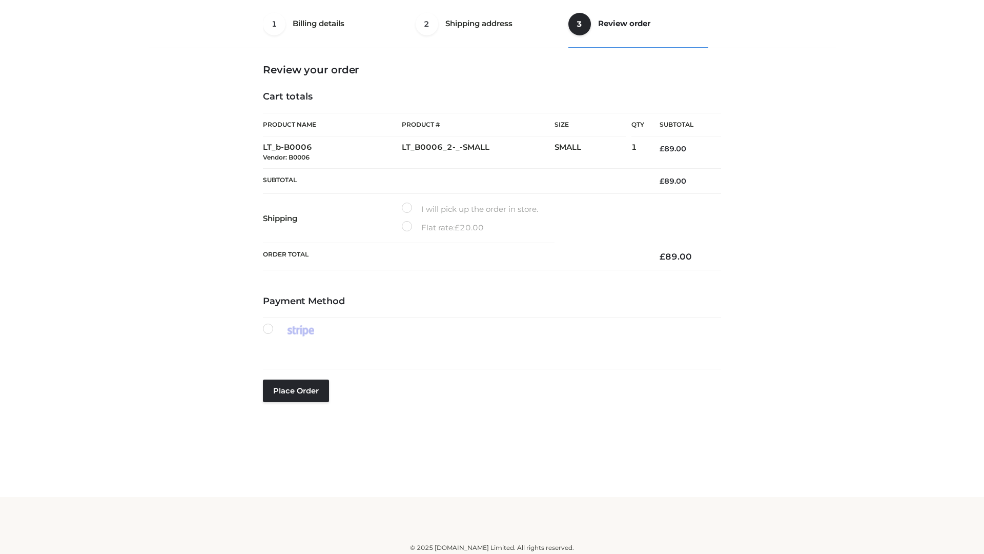 The height and width of the screenshot is (554, 984). Describe the element at coordinates (492, 70) in the screenshot. I see `h3: Review your order` at that location.